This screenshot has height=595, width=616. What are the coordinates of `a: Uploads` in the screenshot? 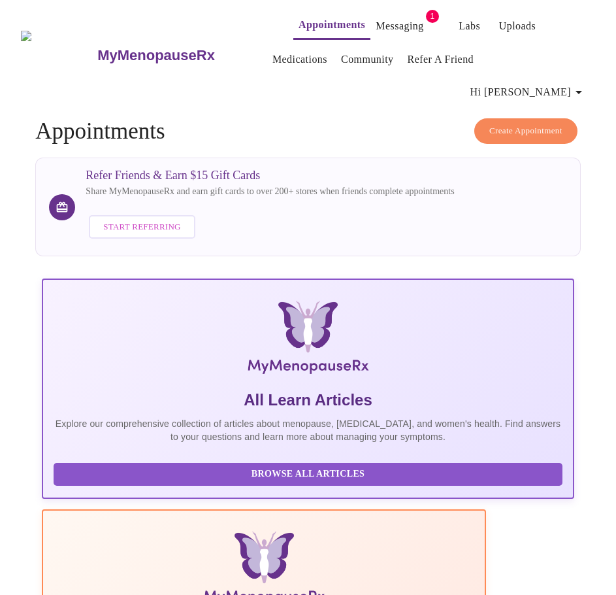 It's located at (517, 26).